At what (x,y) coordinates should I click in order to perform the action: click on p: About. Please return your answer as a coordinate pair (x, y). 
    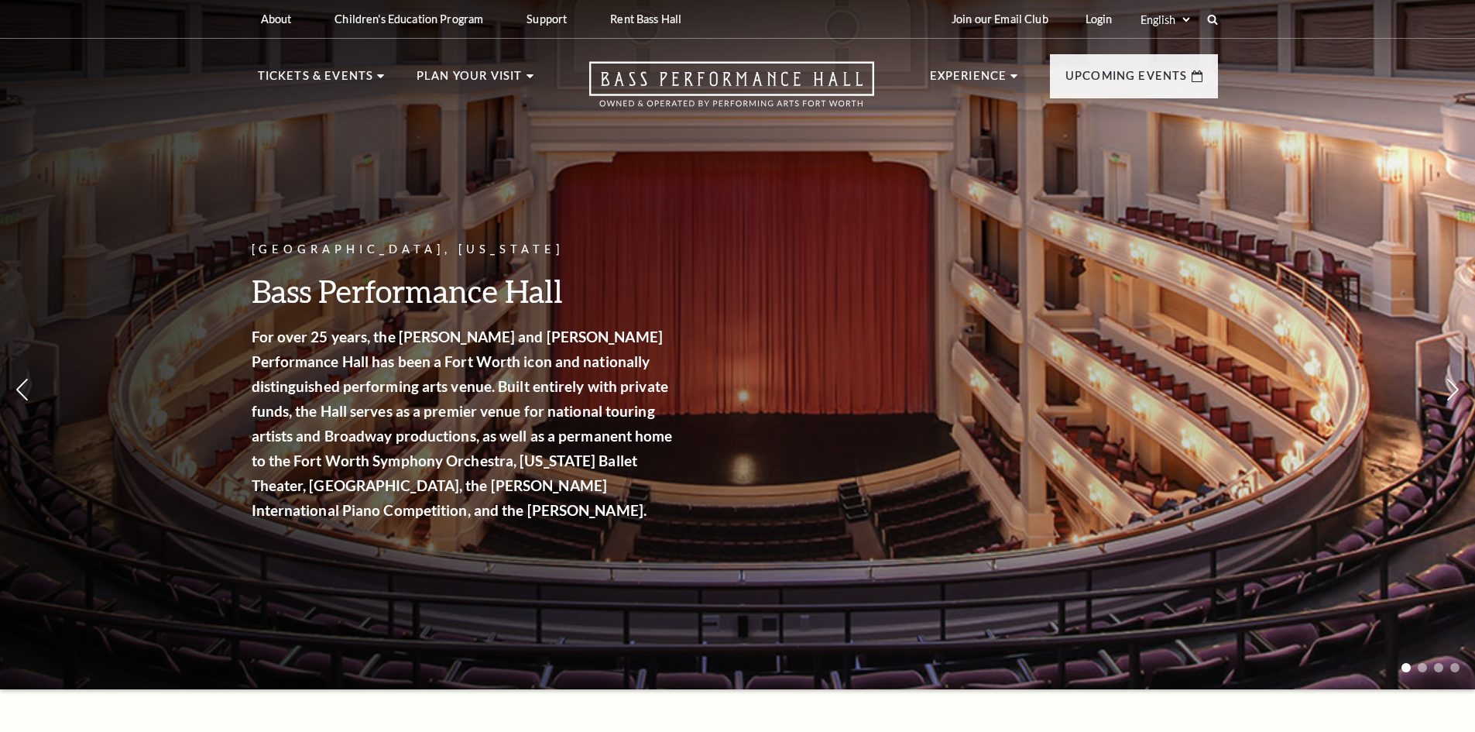
    Looking at the image, I should click on (276, 19).